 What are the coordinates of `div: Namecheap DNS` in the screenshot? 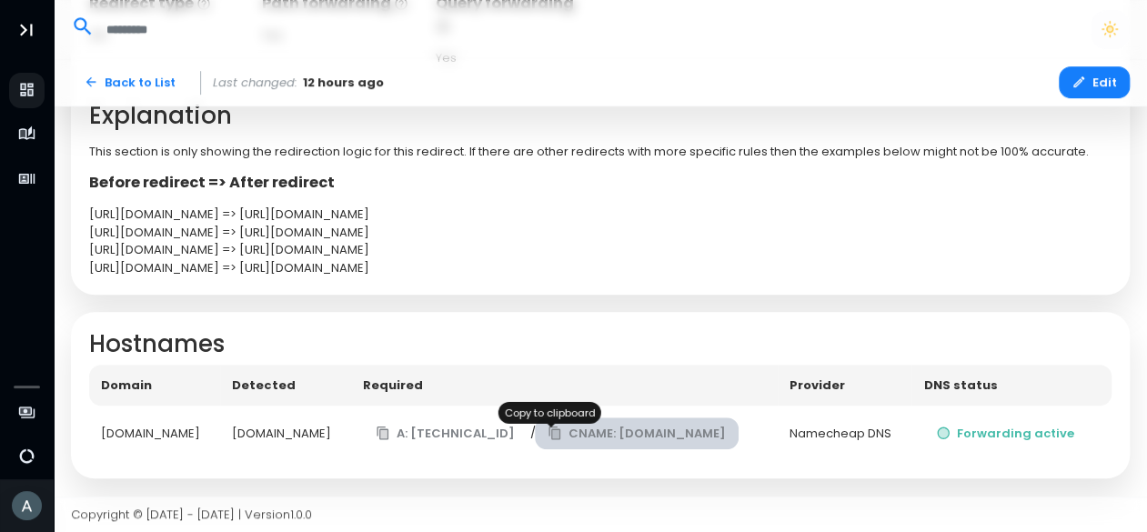 It's located at (844, 434).